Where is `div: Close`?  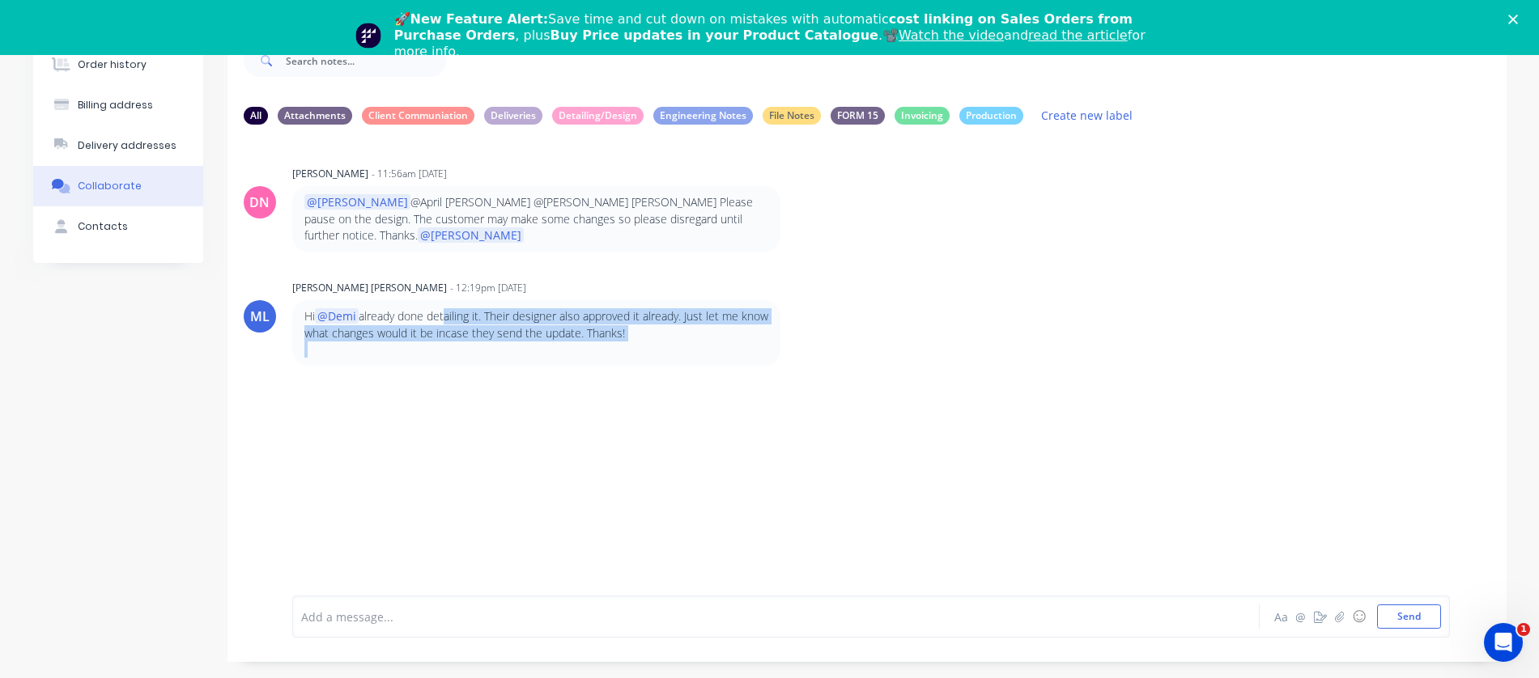
div: Close is located at coordinates (1516, 19).